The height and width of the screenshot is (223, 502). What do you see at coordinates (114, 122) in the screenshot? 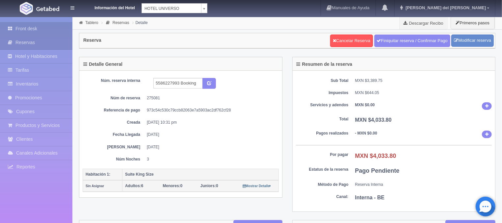
I see `dt: Creada` at bounding box center [114, 122].